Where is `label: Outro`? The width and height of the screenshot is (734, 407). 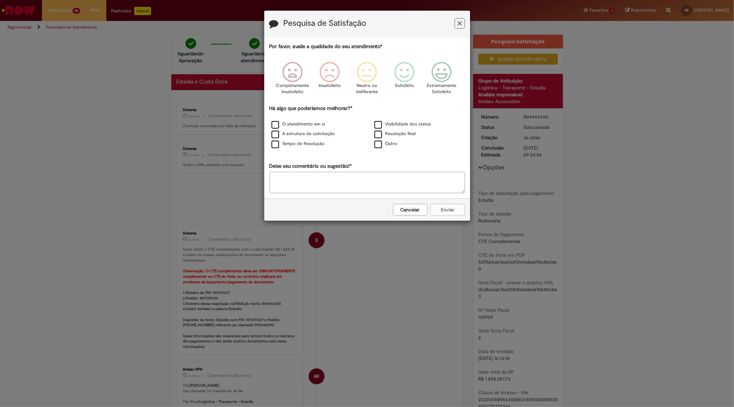
label: Outro is located at coordinates (386, 144).